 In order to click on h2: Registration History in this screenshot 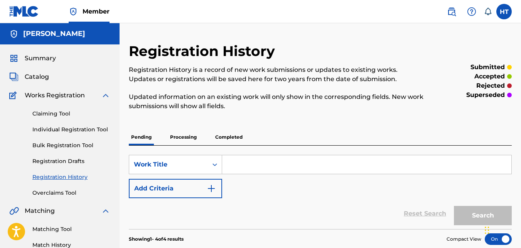, I will do `click(204, 51)`.